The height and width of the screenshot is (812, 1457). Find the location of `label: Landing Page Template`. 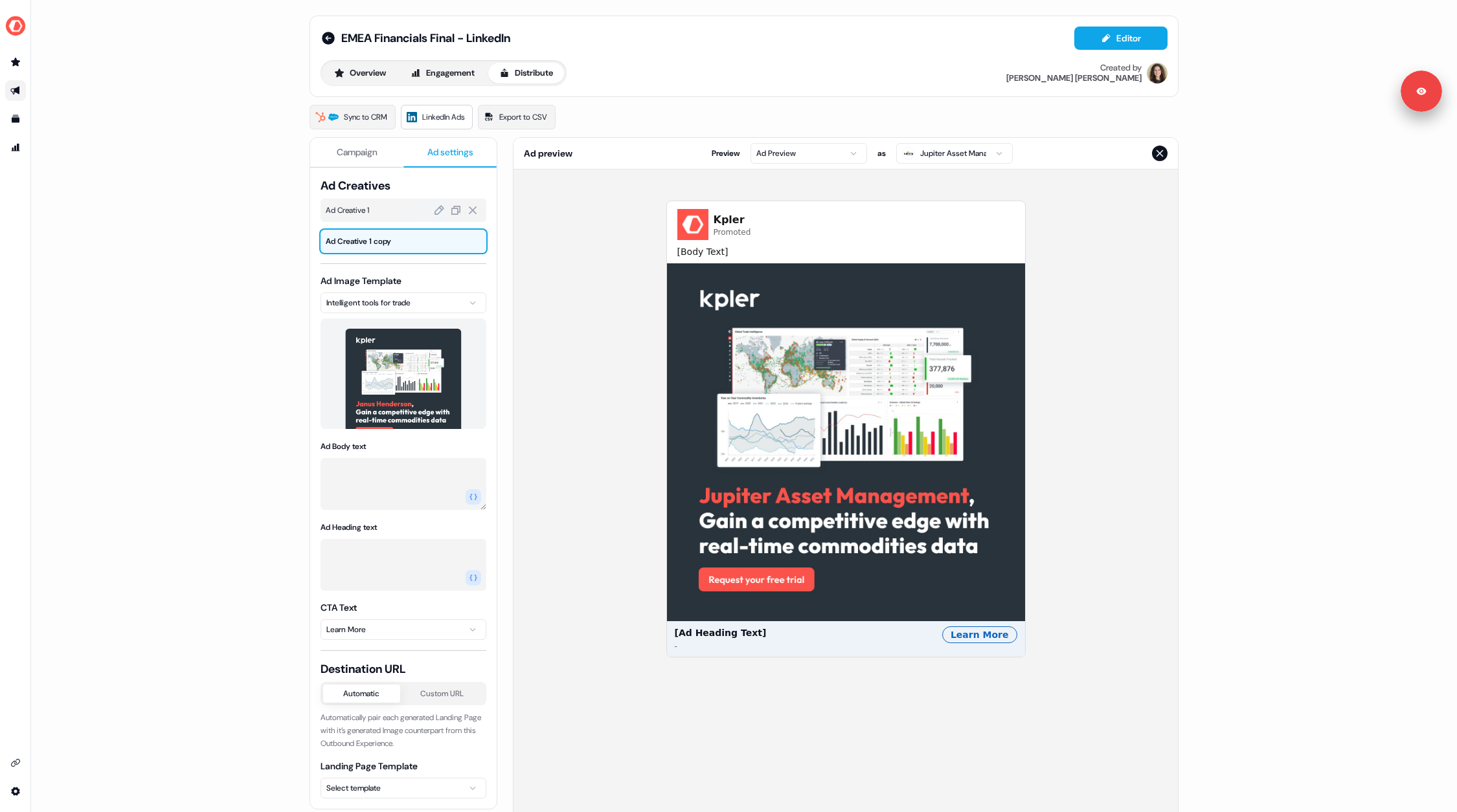

label: Landing Page Template is located at coordinates (369, 767).